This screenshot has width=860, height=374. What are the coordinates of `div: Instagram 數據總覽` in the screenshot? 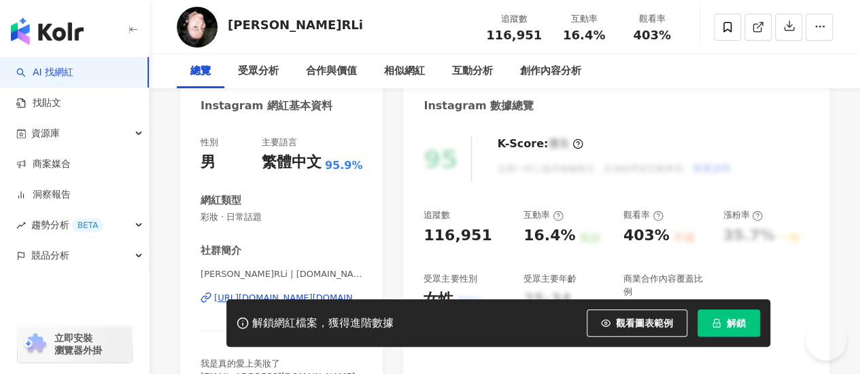 It's located at (478, 106).